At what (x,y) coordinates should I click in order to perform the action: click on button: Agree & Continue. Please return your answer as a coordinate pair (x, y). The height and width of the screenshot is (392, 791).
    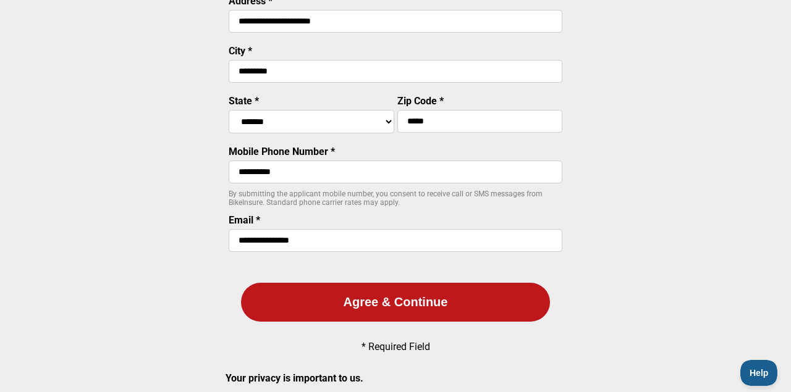
    Looking at the image, I should click on (395, 302).